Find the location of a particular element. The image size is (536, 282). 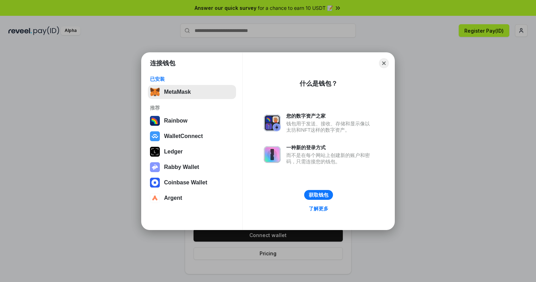

div: 您的数字资产之家 is located at coordinates (330, 116).